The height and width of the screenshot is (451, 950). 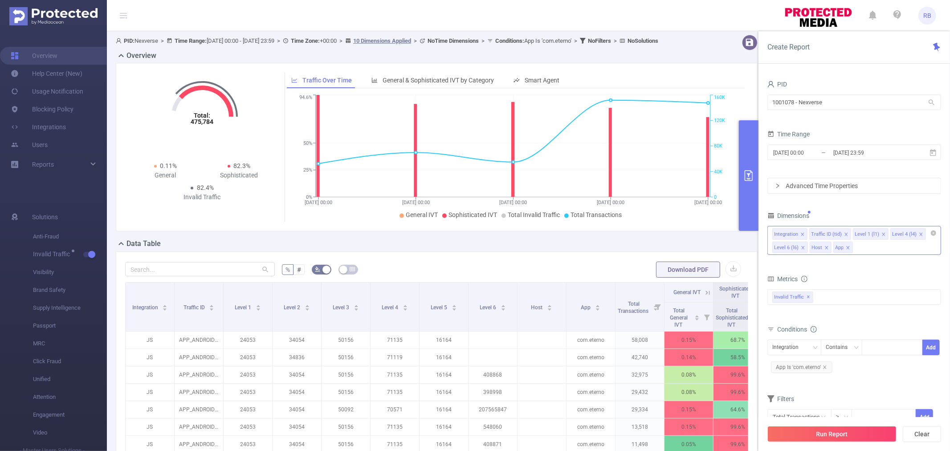 What do you see at coordinates (867, 234) in the screenshot?
I see `div: Level 1 (l1)` at bounding box center [867, 234].